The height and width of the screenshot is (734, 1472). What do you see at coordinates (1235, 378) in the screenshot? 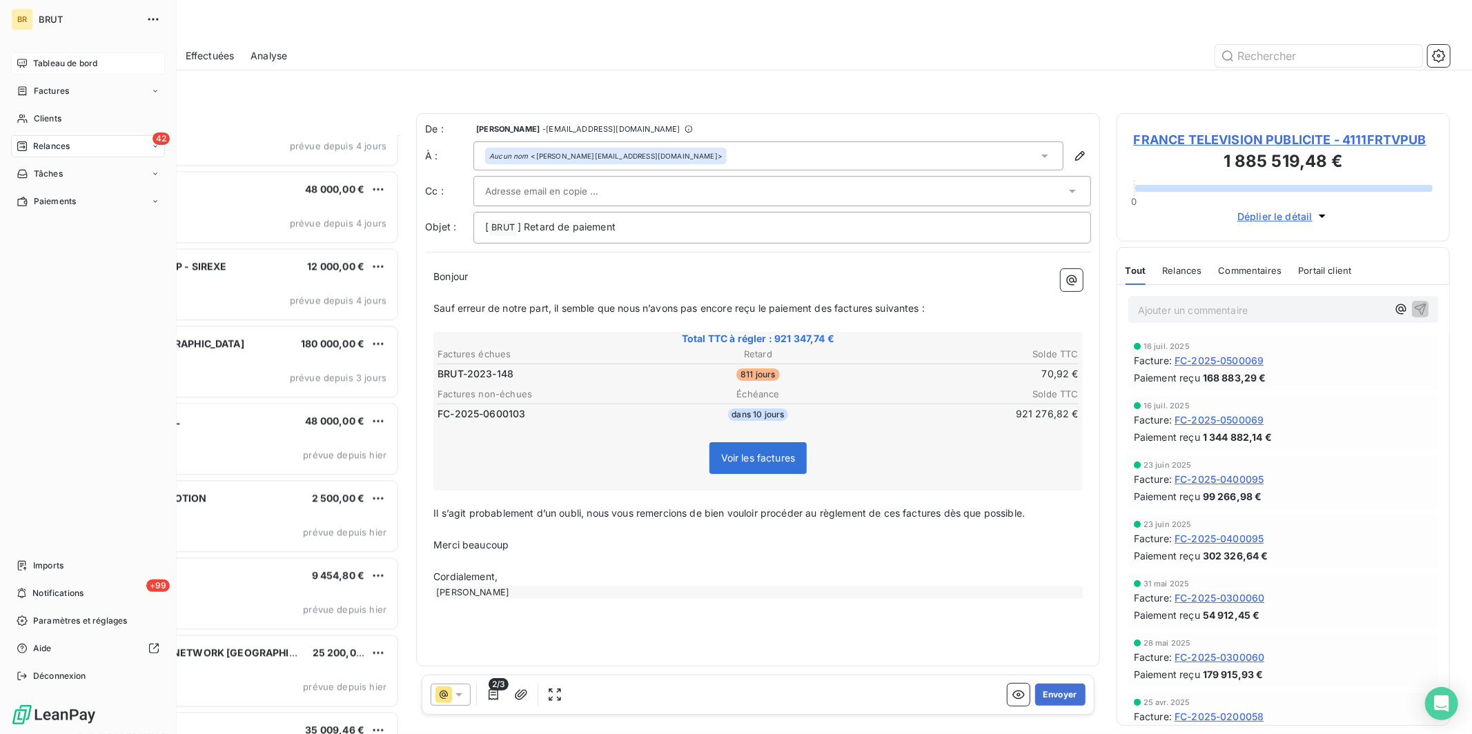
I see `span: 168 883,29 €` at bounding box center [1235, 378].